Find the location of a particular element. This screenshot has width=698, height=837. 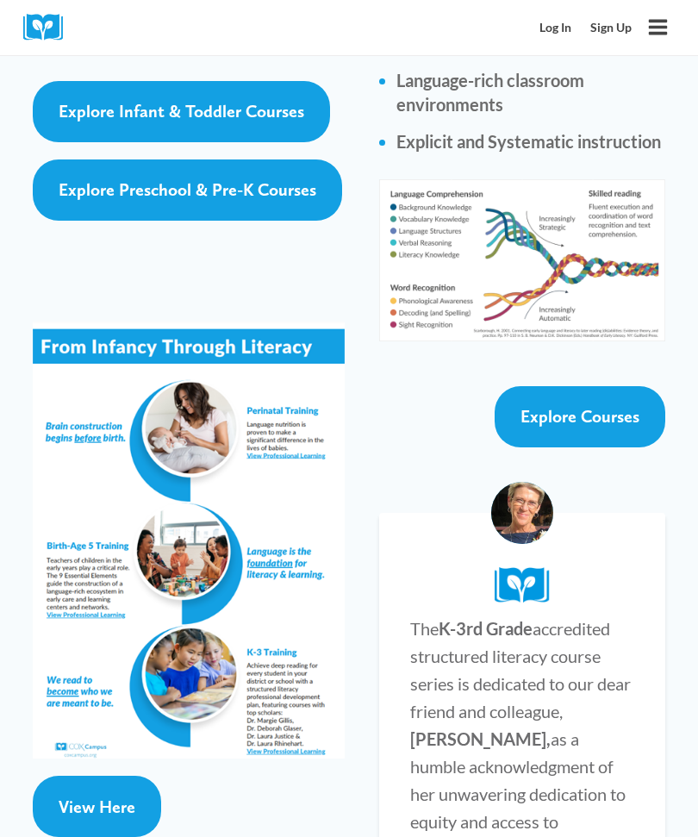

strong: K-3rd Grade is located at coordinates (485, 628).